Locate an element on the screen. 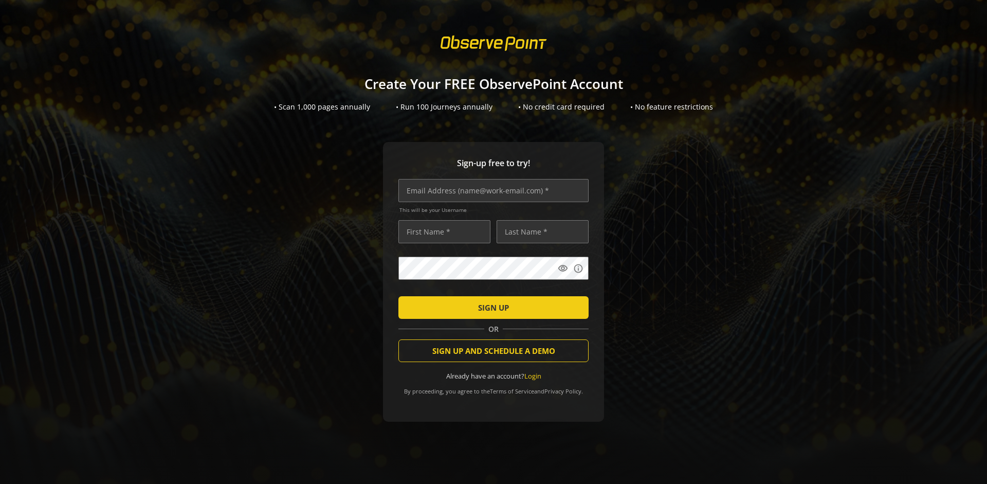 The height and width of the screenshot is (484, 987). div: • No feature restrictions is located at coordinates (672, 107).